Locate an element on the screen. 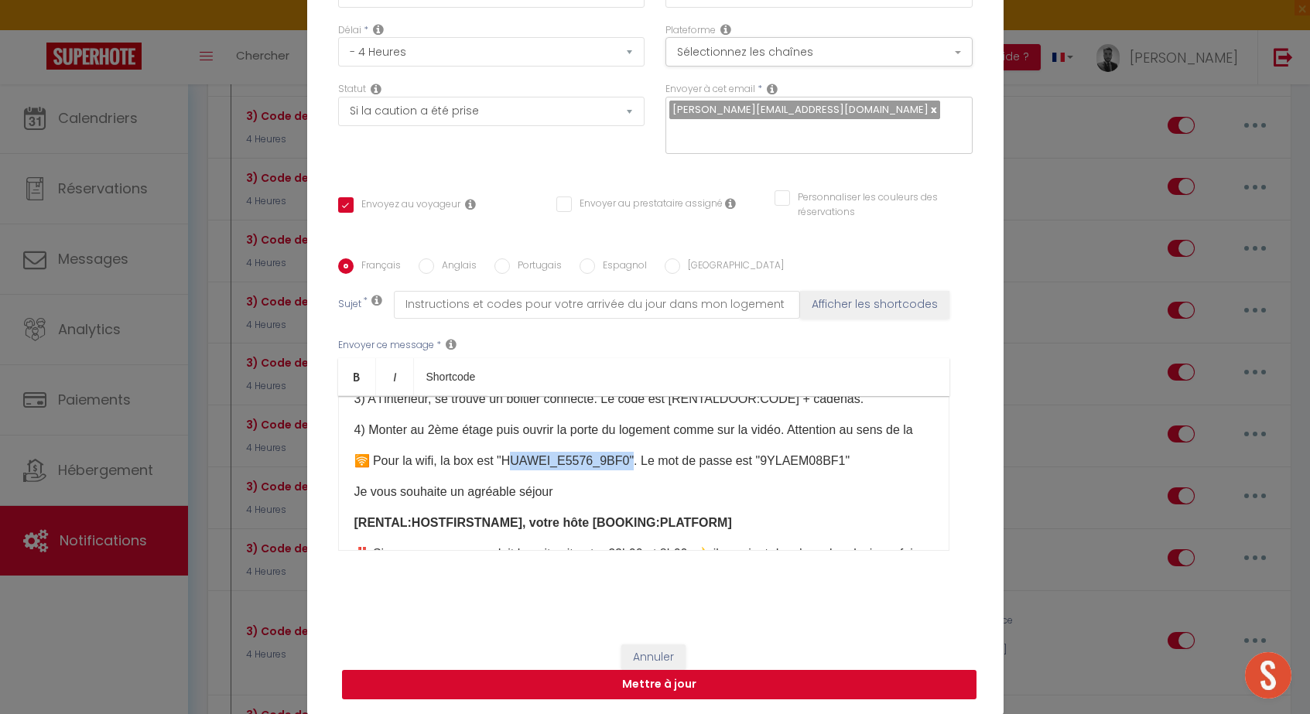 This screenshot has height=714, width=1310. p: 4) Monter au 2ème étage puis ouvrir la porte du logement comme sur la vidéo. Attention au sens de la is located at coordinates (644, 430).